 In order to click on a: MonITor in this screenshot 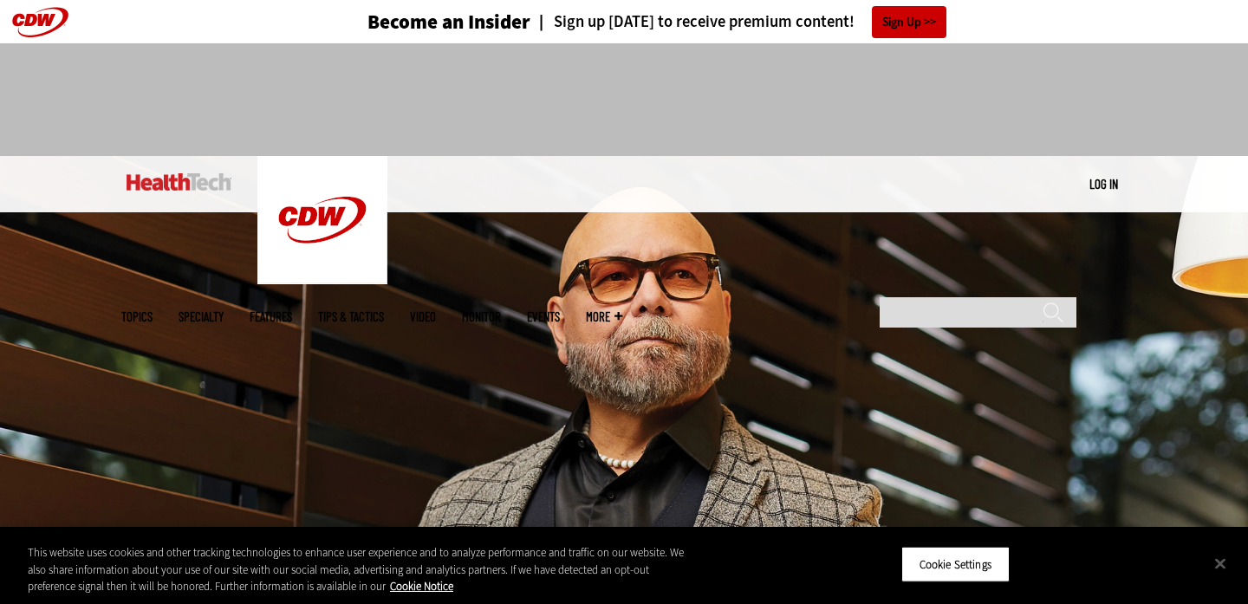, I will do `click(481, 316)`.